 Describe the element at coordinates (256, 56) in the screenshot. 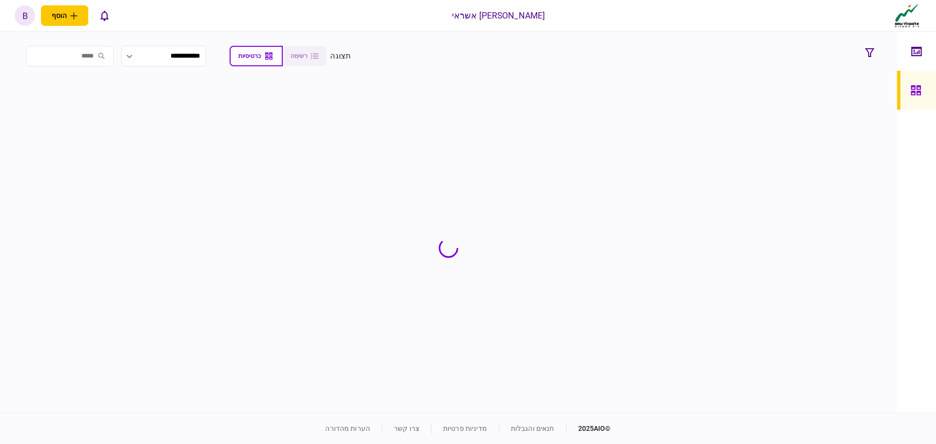

I see `button: כרטיסיות` at that location.